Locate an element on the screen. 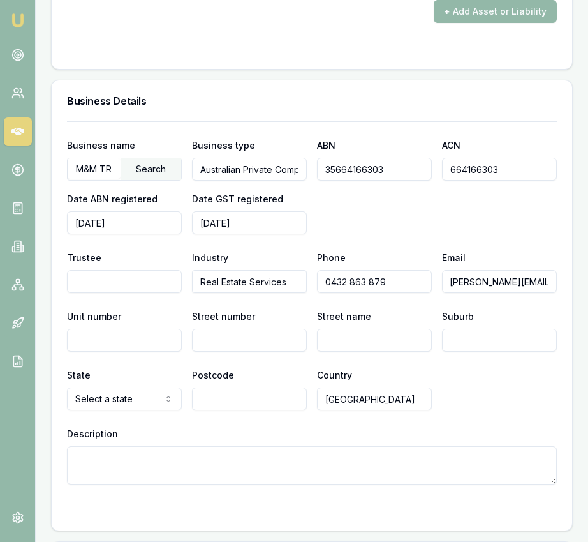  label: ABN is located at coordinates (326, 145).